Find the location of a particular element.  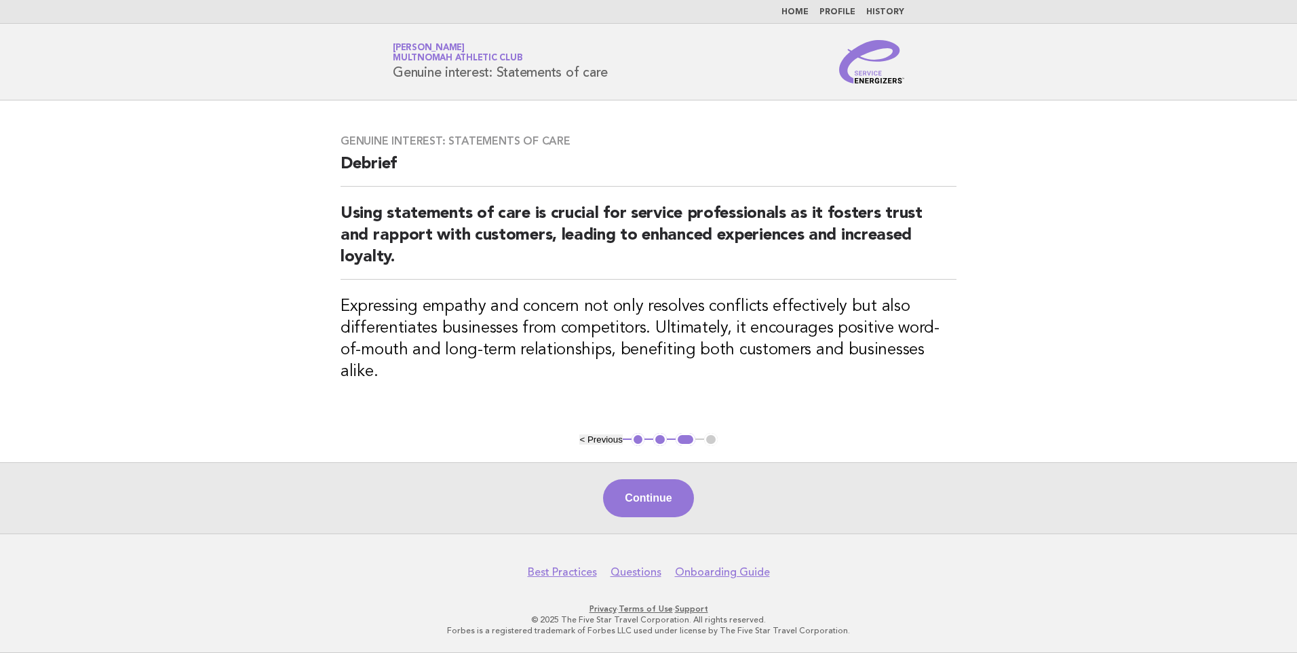

button: 1 is located at coordinates (638, 440).